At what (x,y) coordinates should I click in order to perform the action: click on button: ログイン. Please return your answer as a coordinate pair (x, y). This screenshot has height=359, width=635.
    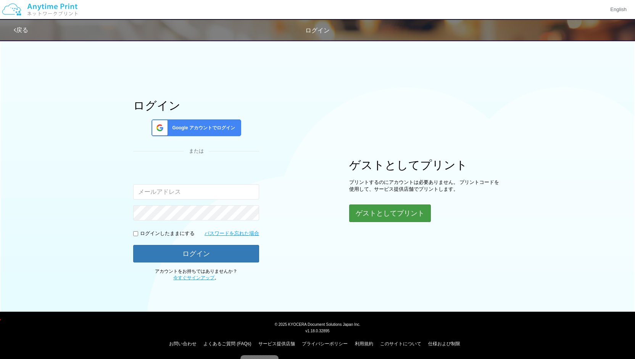
    Looking at the image, I should click on (196, 254).